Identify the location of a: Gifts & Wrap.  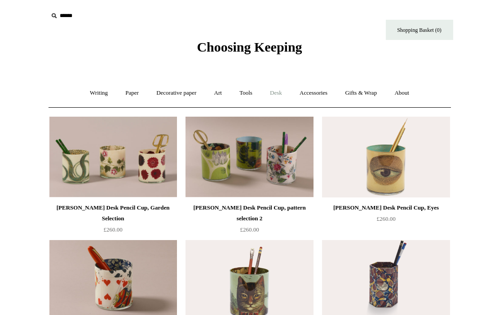
(361, 93).